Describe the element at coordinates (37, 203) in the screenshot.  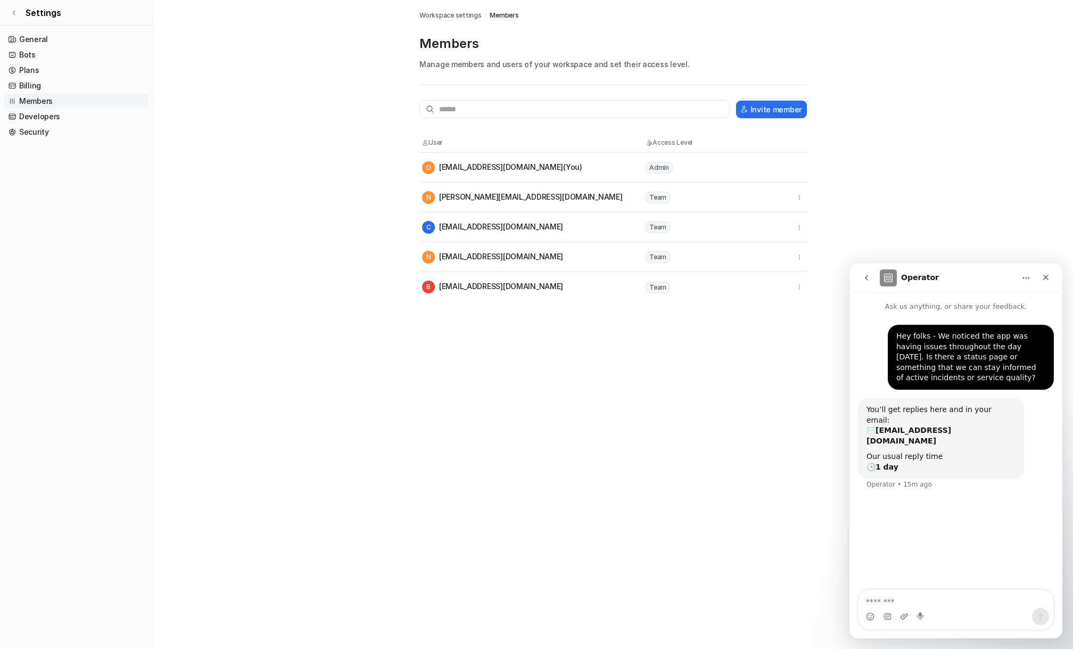
I see `b: 1 day` at that location.